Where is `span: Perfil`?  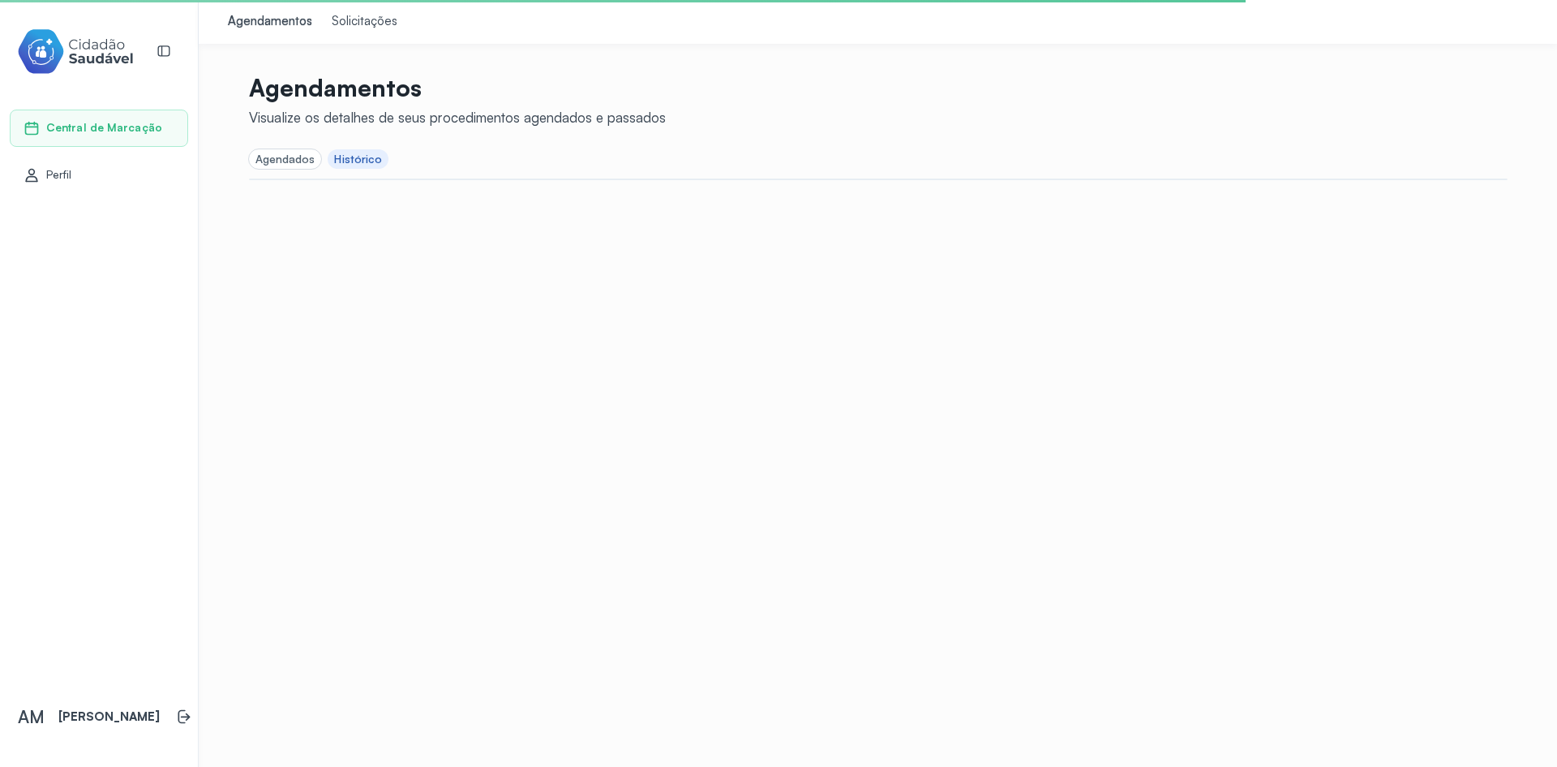 span: Perfil is located at coordinates (59, 174).